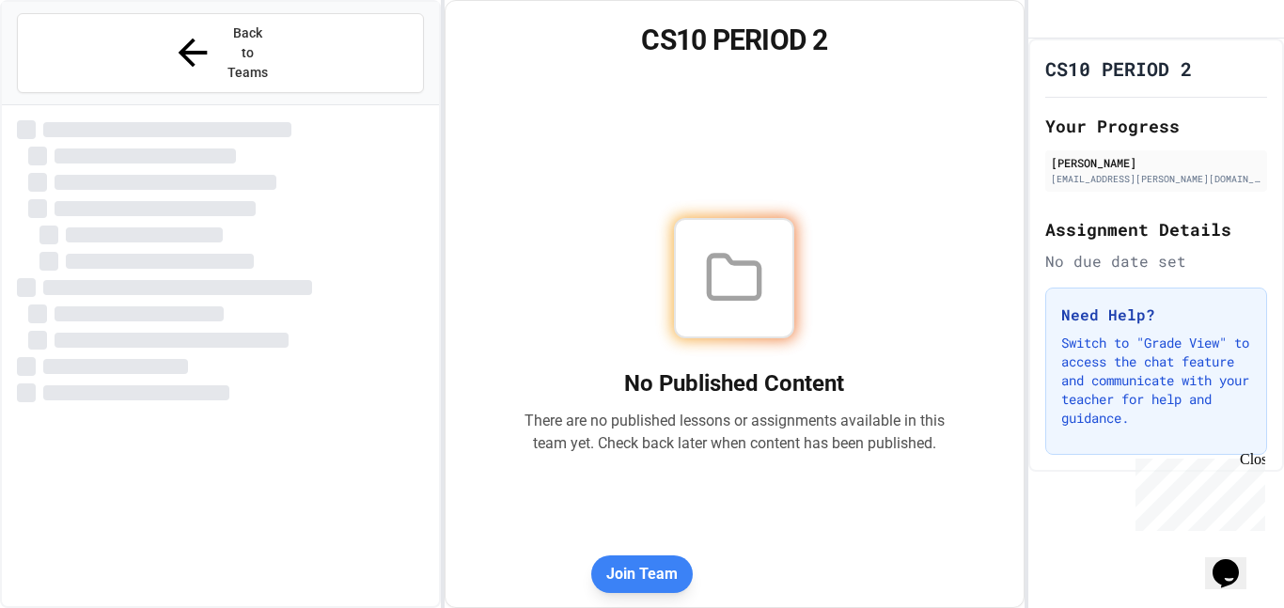 The image size is (1284, 608). I want to click on h2: No Published Content, so click(734, 384).